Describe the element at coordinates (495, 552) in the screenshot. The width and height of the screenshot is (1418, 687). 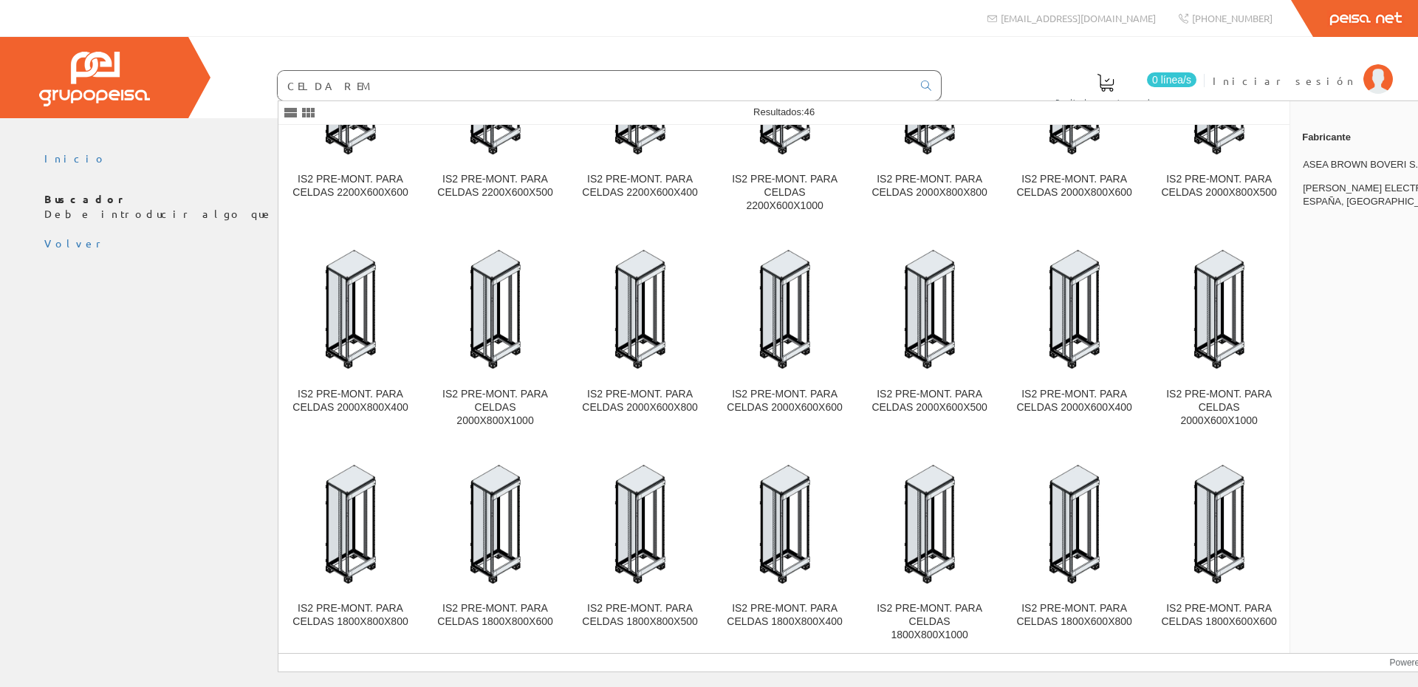
I see `a: IS2 PRE-MONT. PARA CELDAS 1800X800X600 IS2 PRE-MONT. PARA CELDAS 1800X800X600` at that location.